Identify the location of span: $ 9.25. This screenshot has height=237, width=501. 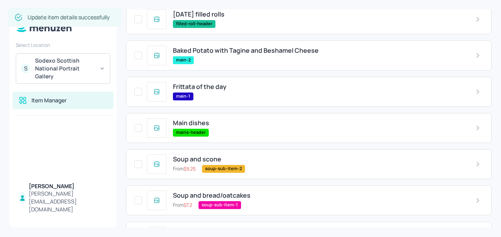
(190, 169).